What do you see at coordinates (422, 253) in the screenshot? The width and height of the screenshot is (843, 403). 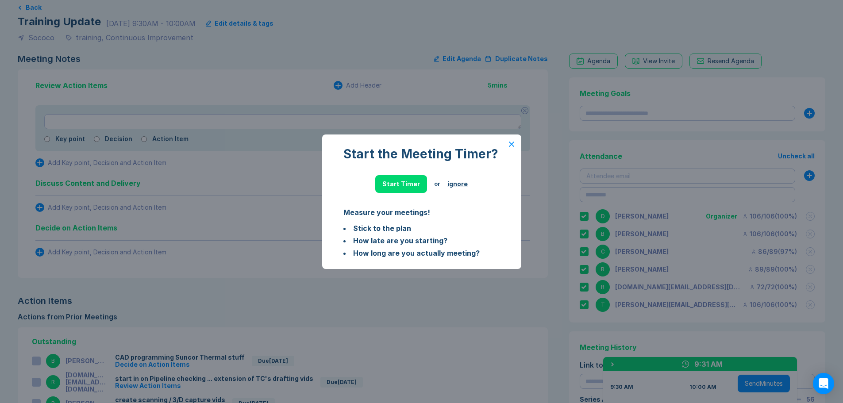 I see `li: How long are you actually meeting?` at bounding box center [422, 253].